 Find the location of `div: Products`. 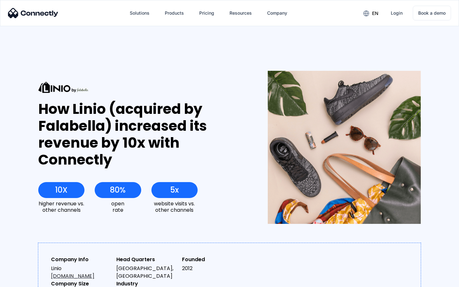

div: Products is located at coordinates (174, 13).